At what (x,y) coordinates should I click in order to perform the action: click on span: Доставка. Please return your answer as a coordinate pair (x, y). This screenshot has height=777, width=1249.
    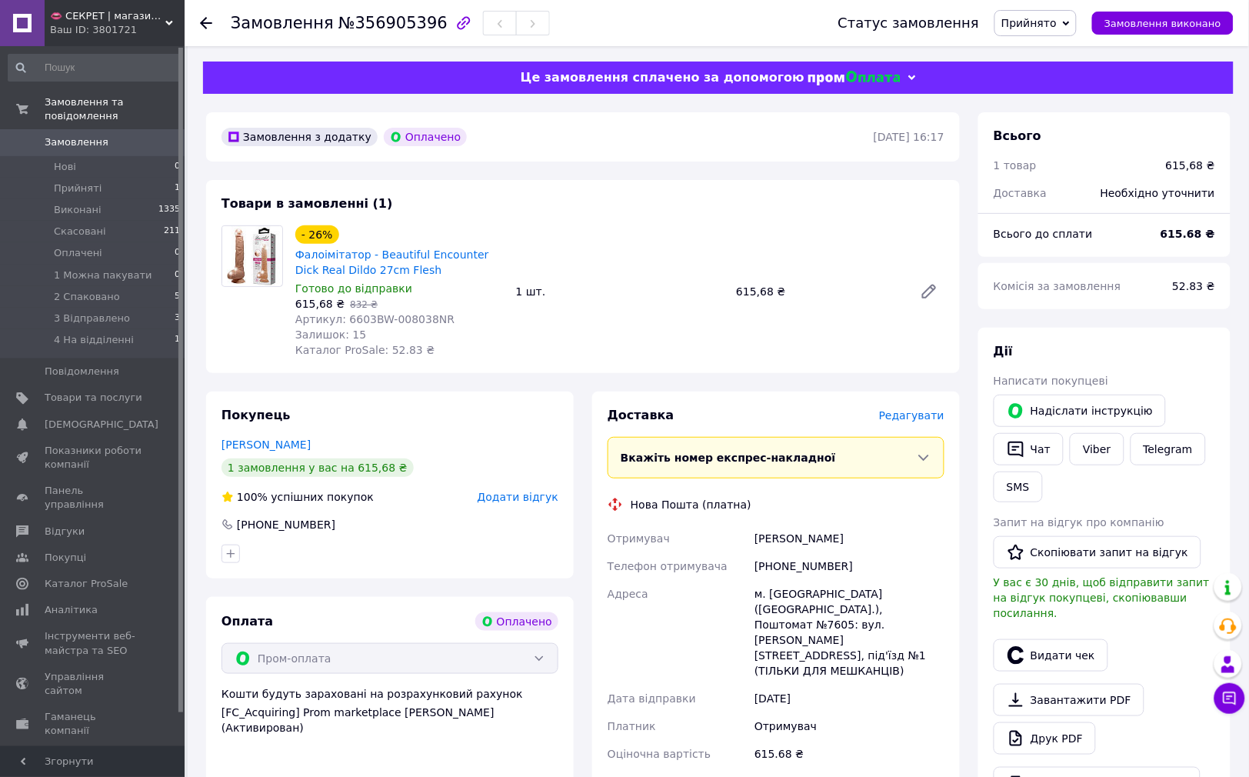
    Looking at the image, I should click on (1020, 193).